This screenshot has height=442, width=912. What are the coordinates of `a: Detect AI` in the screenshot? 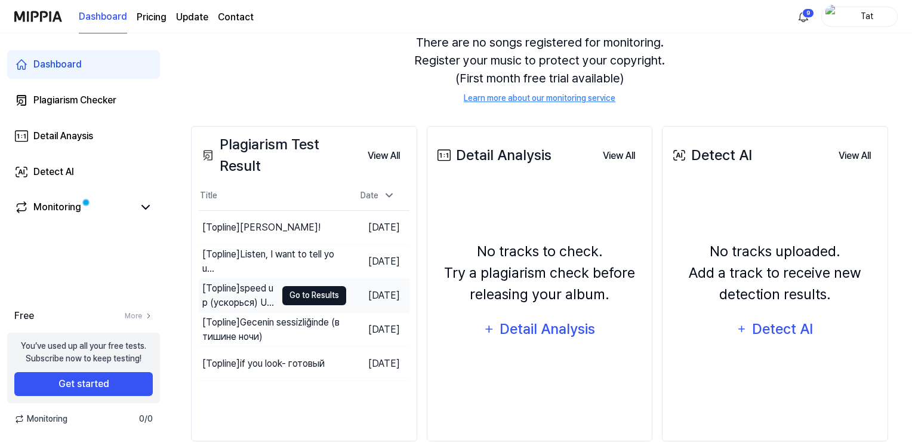 It's located at (84, 172).